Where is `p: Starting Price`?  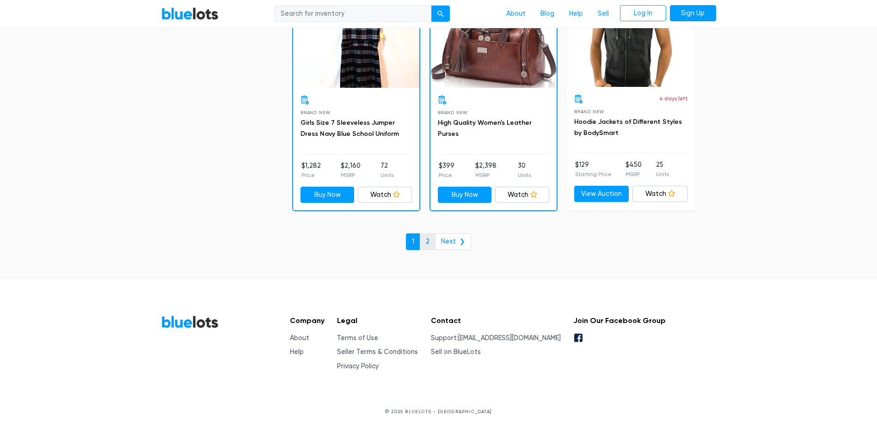
p: Starting Price is located at coordinates (593, 174).